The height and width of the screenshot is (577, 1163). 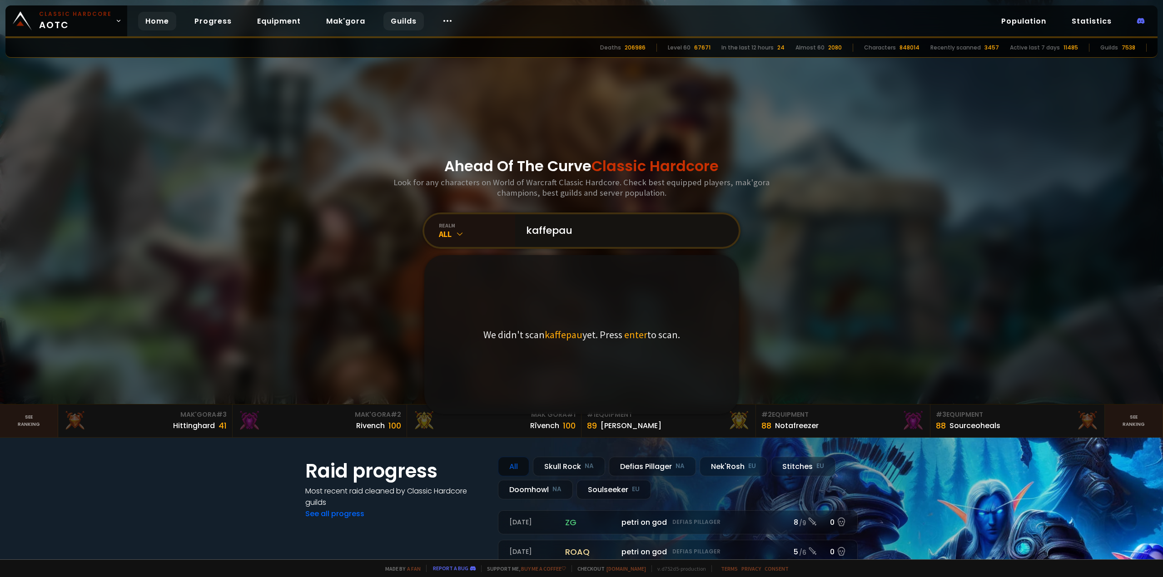 What do you see at coordinates (477, 225) in the screenshot?
I see `div: realm` at bounding box center [477, 225].